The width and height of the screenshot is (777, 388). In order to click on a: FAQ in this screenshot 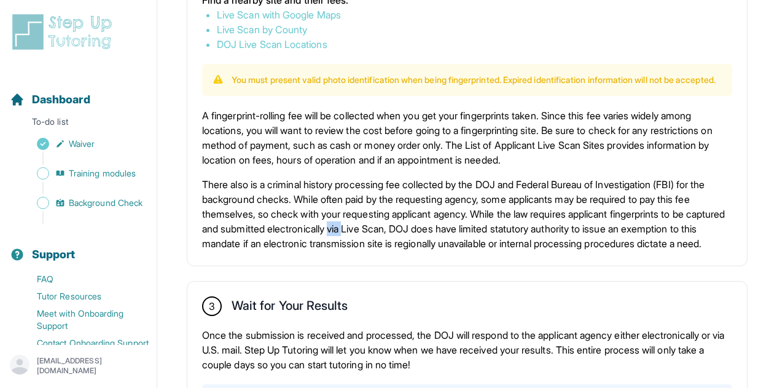, I will do `click(83, 279)`.